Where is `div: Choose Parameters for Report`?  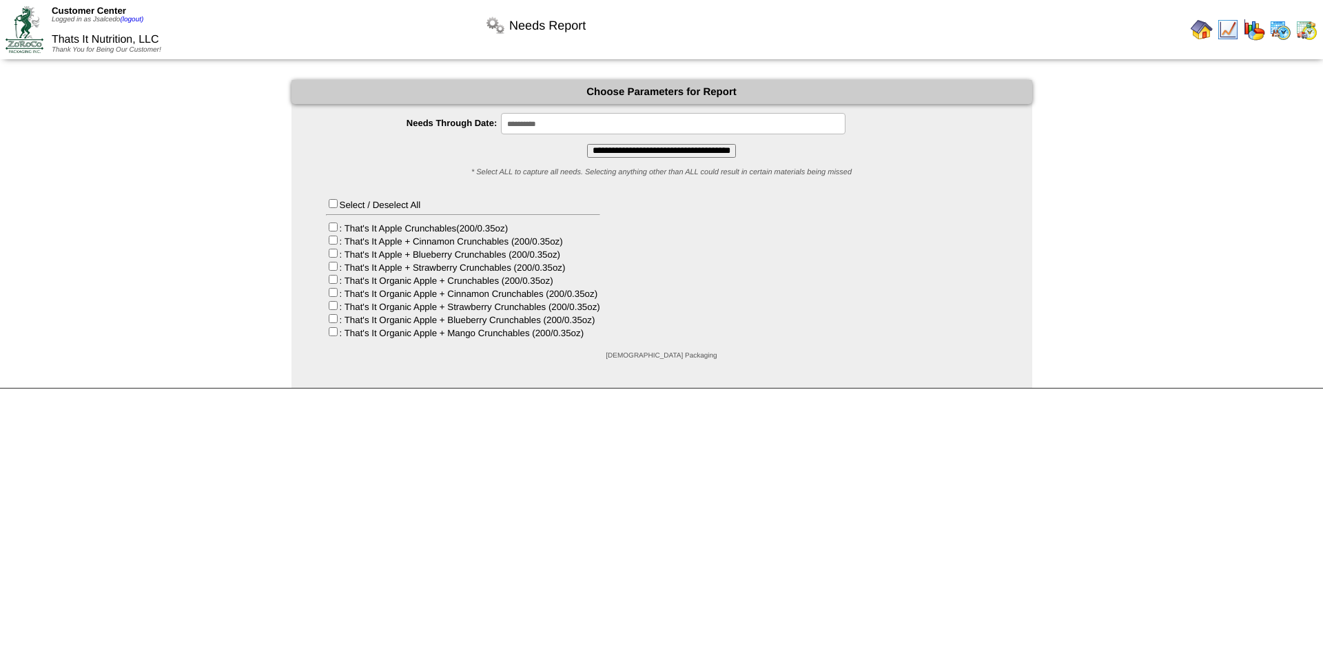 div: Choose Parameters for Report is located at coordinates (661, 92).